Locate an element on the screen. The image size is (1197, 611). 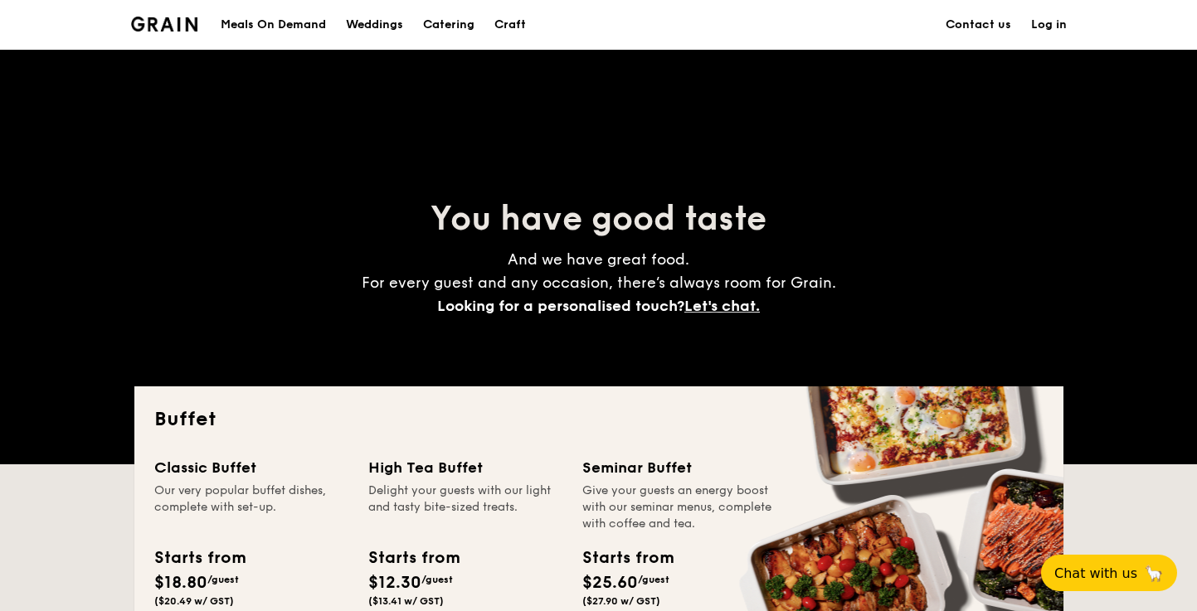
div: Give your guests an energy boost with our seminar menus, complete with coffee and tea. is located at coordinates (679, 508).